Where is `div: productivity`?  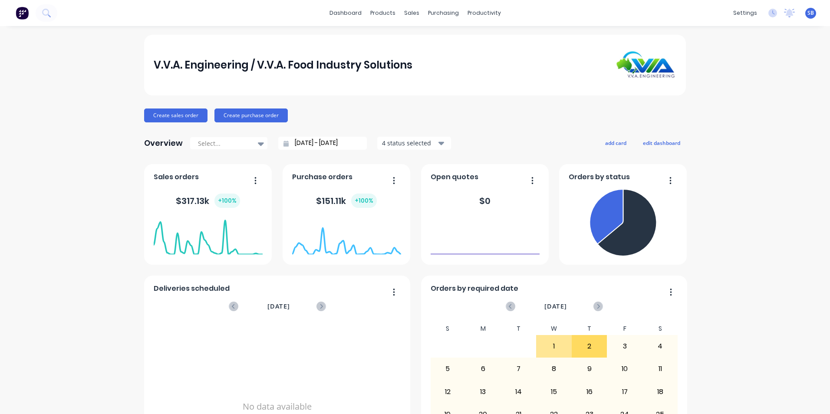 div: productivity is located at coordinates (484, 13).